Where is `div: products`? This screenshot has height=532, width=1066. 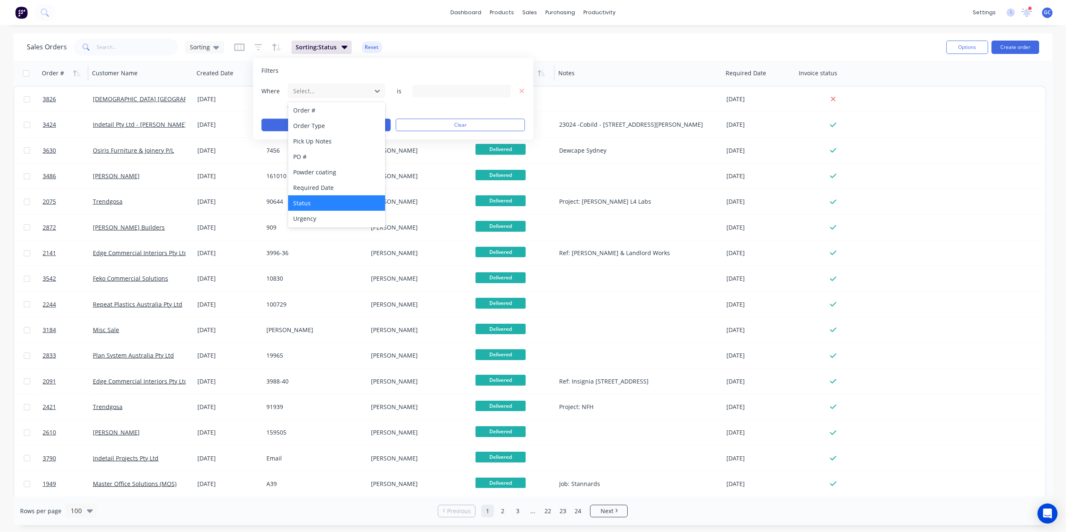
div: products is located at coordinates (502, 13).